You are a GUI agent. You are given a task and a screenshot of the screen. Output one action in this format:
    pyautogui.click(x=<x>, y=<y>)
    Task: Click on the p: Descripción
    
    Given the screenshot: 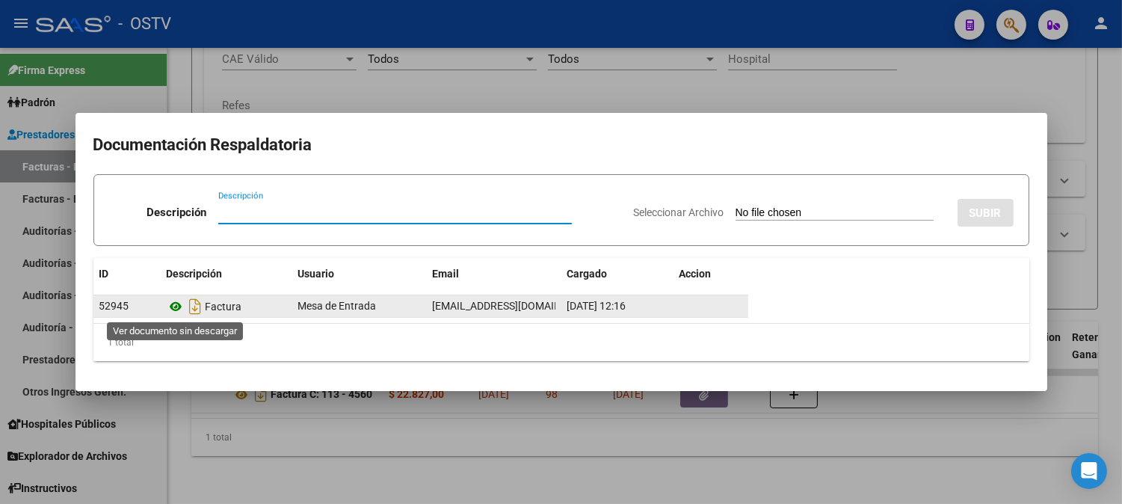 What is the action you would take?
    pyautogui.click(x=176, y=212)
    